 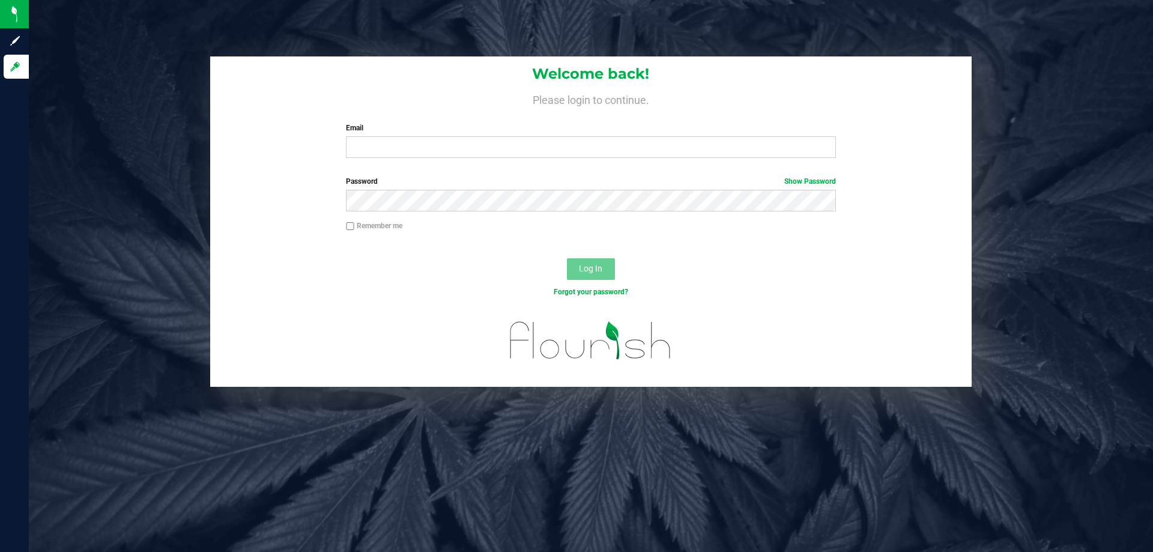 I want to click on inline-svg: Log in, so click(x=15, y=67).